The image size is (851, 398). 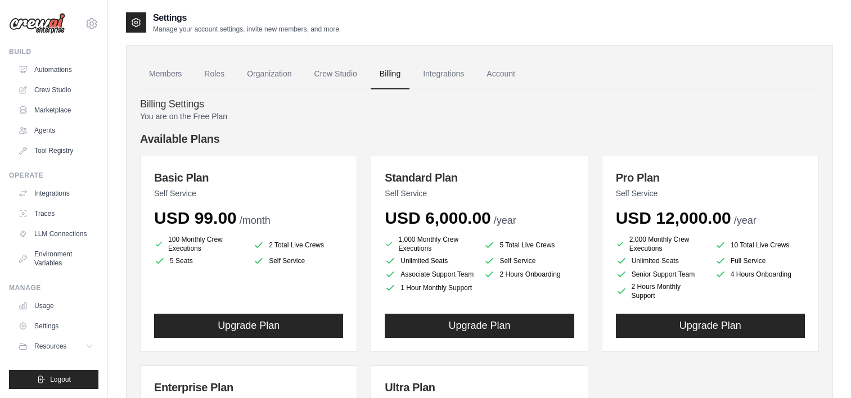 What do you see at coordinates (165, 74) in the screenshot?
I see `a: Members` at bounding box center [165, 74].